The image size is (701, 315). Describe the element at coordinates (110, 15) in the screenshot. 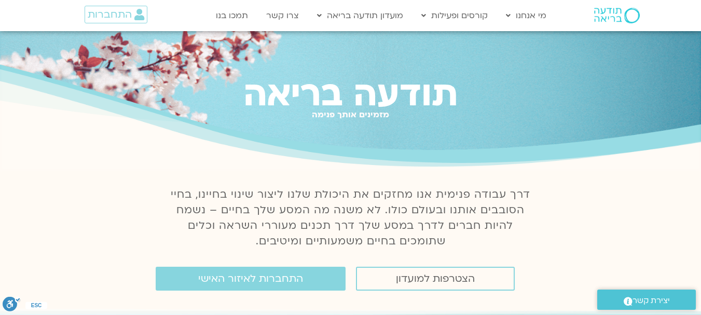

I see `span: התחברות` at that location.